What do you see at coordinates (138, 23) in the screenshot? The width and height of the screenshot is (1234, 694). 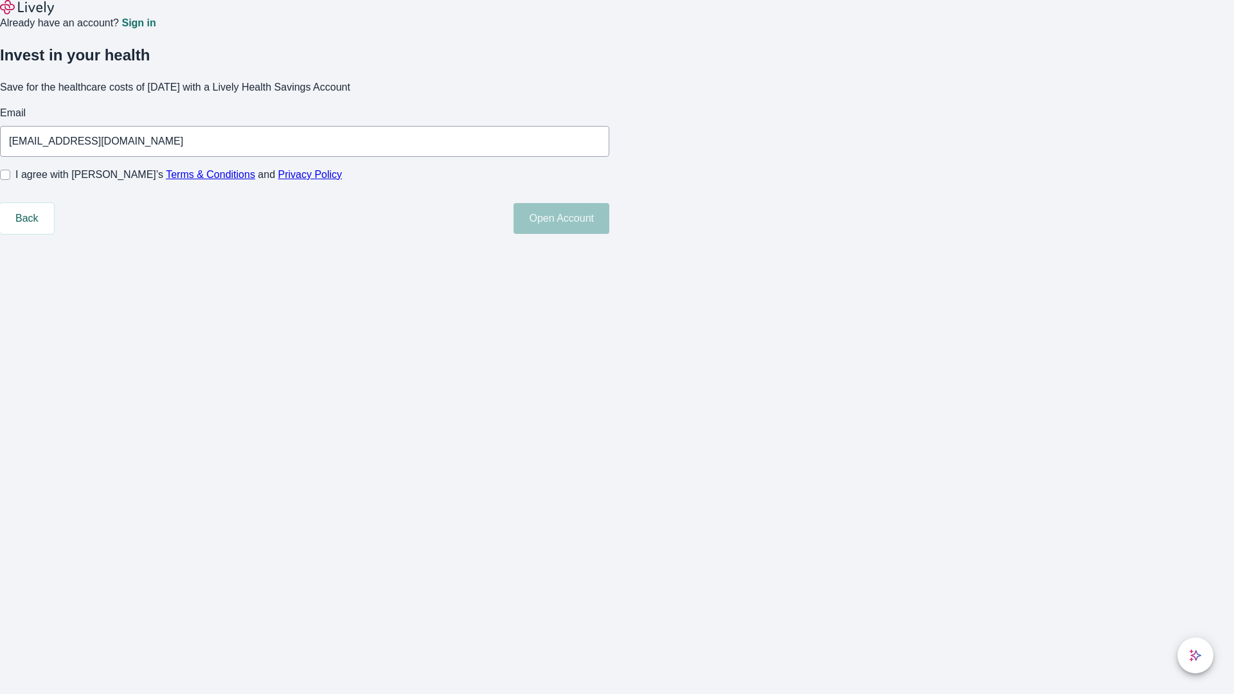 I see `div: Sign in` at bounding box center [138, 23].